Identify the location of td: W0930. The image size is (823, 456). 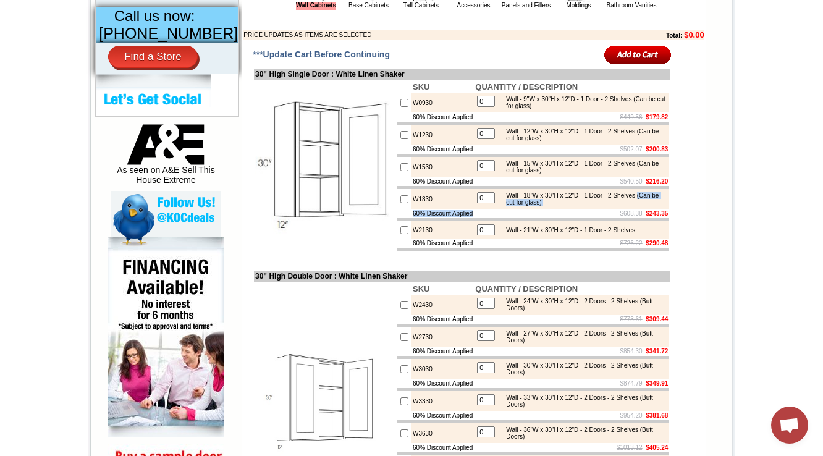
(442, 103).